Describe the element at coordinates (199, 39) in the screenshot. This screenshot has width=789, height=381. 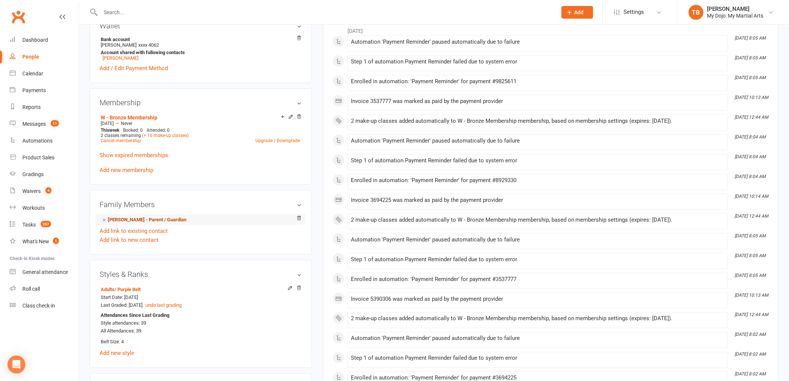
I see `strong: Bank account` at that location.